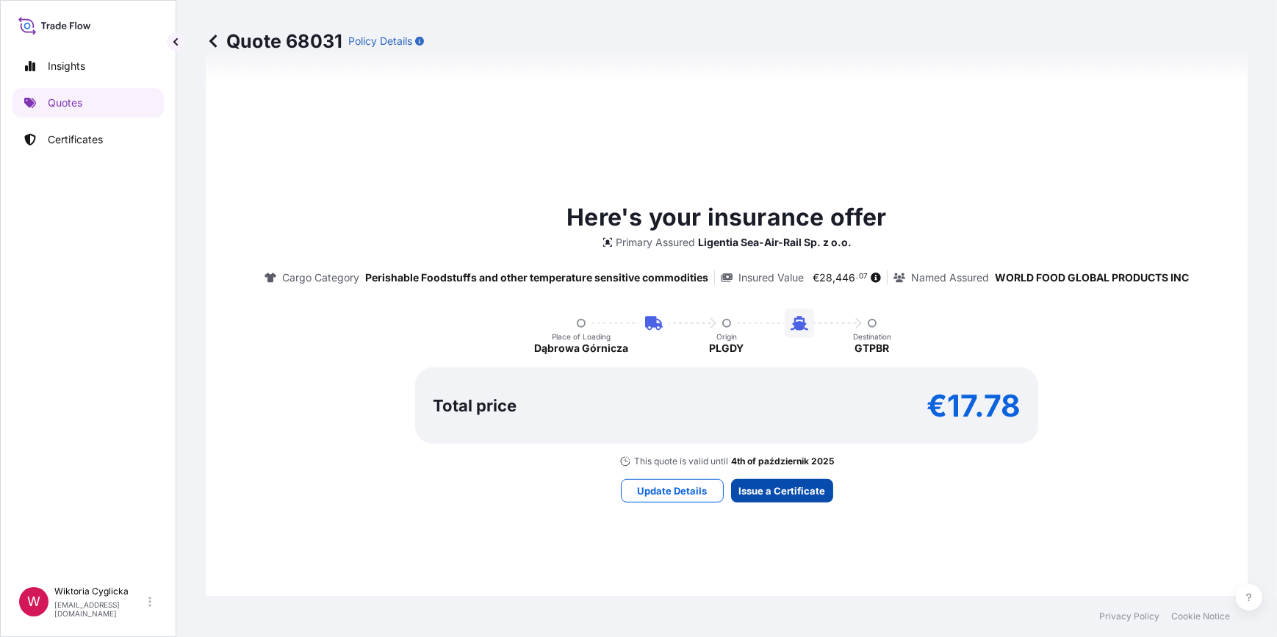  What do you see at coordinates (536, 278) in the screenshot?
I see `p: Perishable Foodstuffs and other temperature sensitive commodities` at bounding box center [536, 278].